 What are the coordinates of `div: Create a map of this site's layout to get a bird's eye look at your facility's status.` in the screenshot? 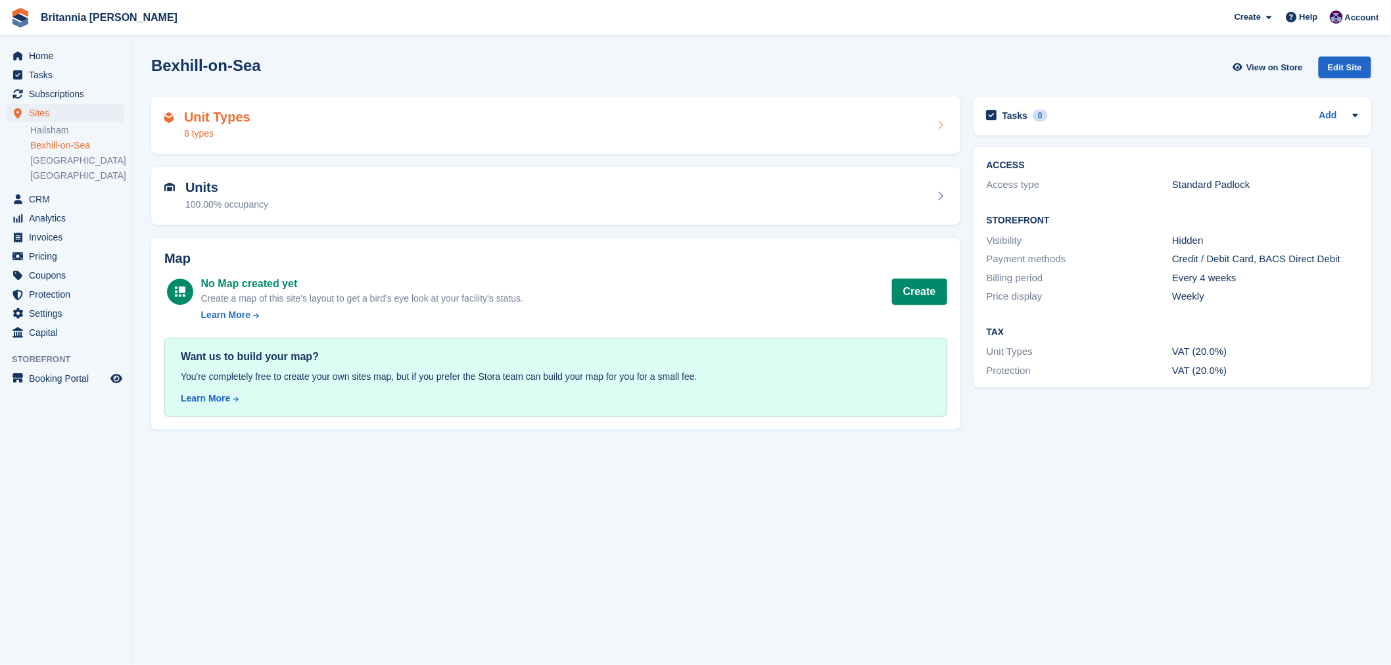 It's located at (362, 299).